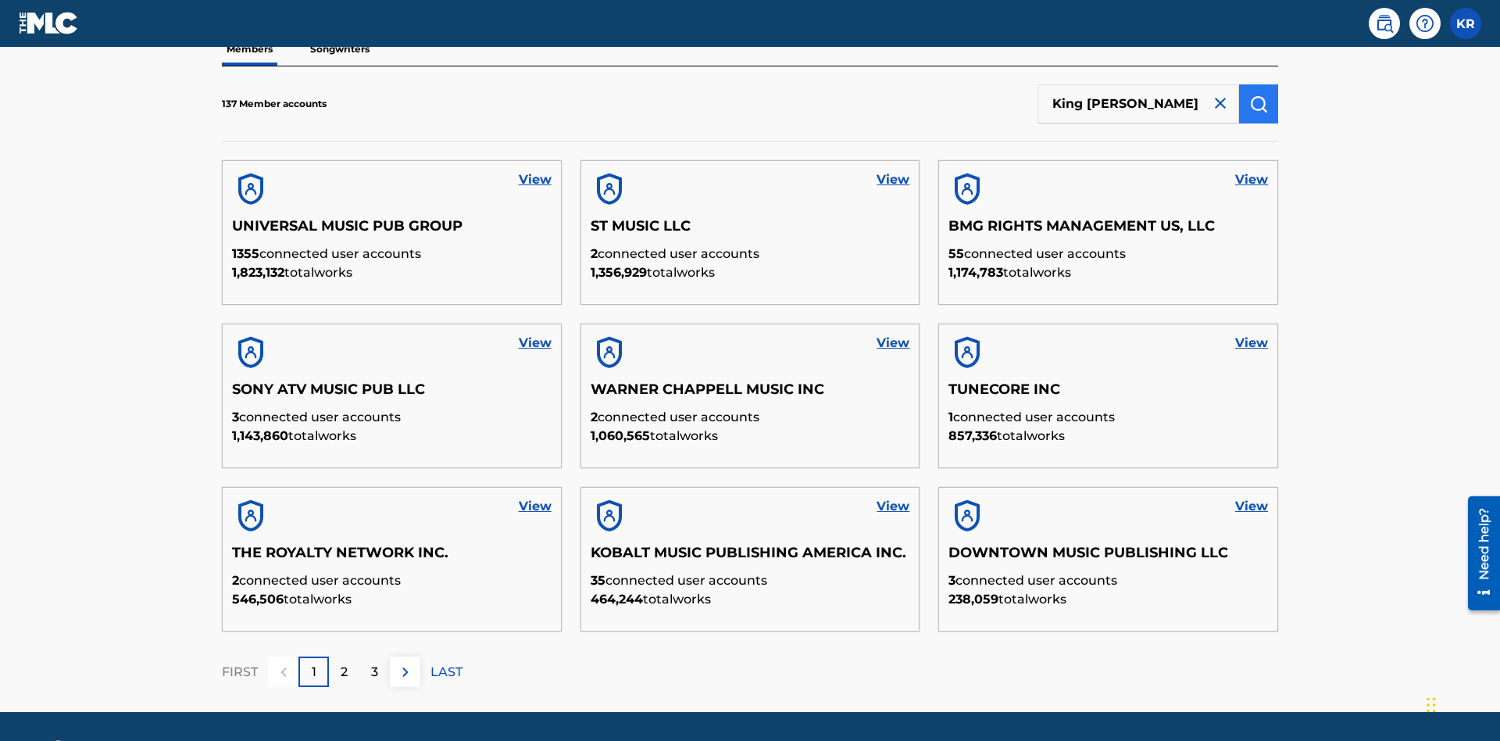  What do you see at coordinates (260, 435) in the screenshot?
I see `span: 1,143,860` at bounding box center [260, 435].